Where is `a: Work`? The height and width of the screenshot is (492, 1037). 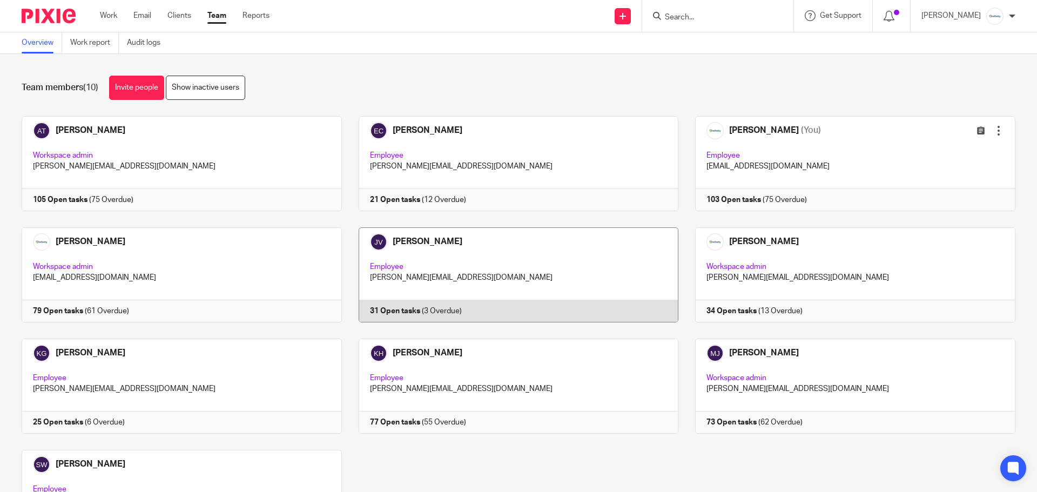
a: Work is located at coordinates (109, 16).